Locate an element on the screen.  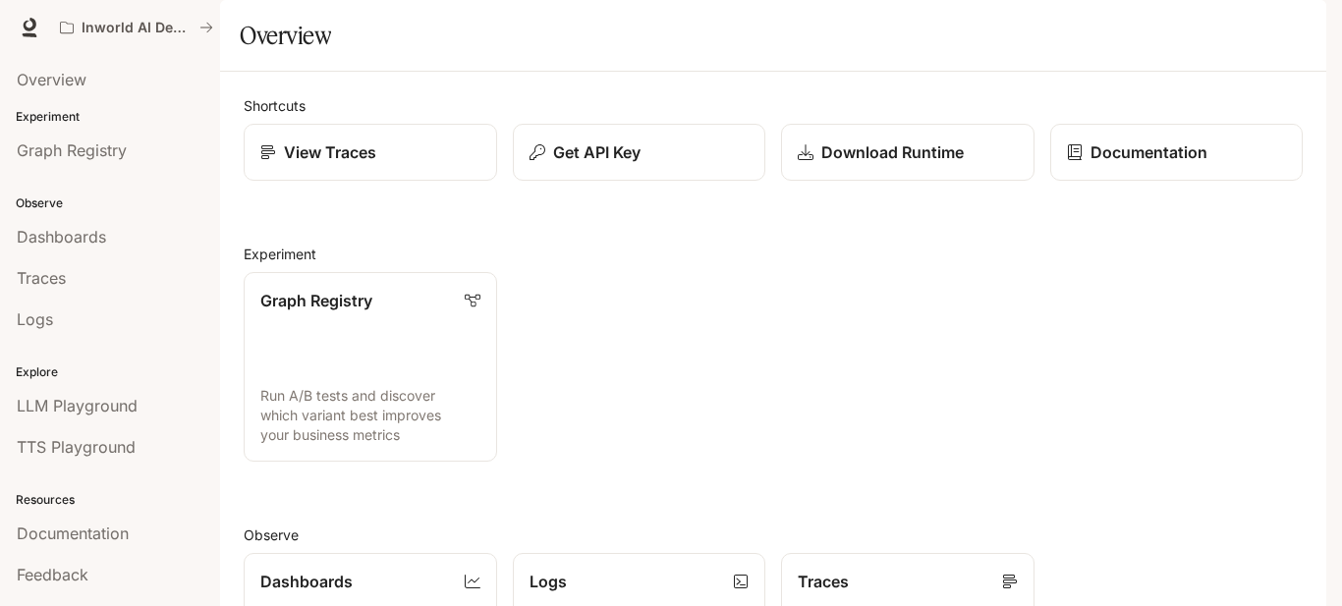
p: Graph Registry is located at coordinates (316, 301).